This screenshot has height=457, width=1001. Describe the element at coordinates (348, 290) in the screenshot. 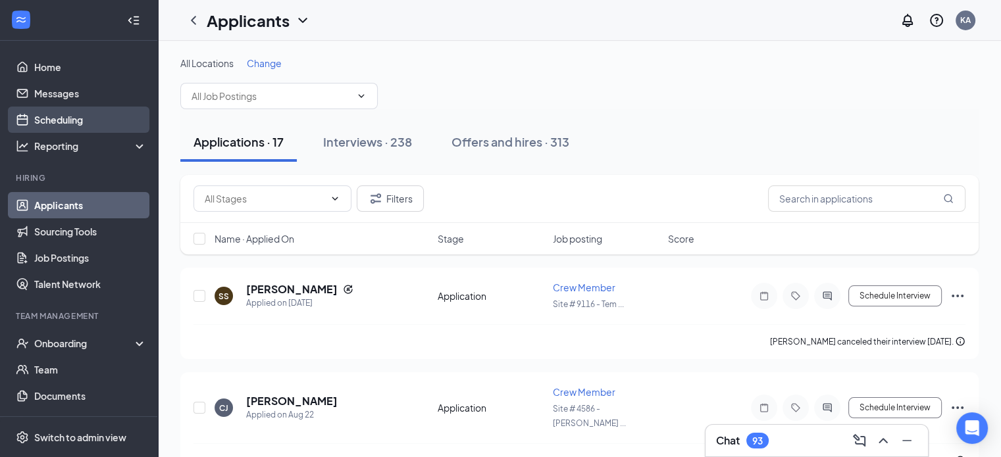

I see `svg: Reapply` at that location.